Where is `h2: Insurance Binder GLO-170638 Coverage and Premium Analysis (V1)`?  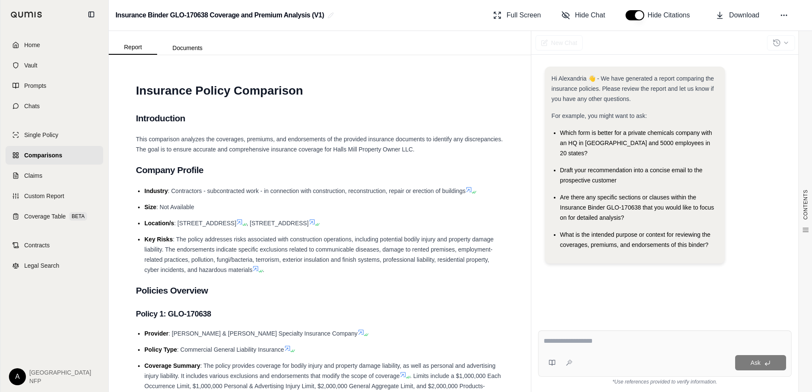
h2: Insurance Binder GLO-170638 Coverage and Premium Analysis (V1) is located at coordinates (220, 15).